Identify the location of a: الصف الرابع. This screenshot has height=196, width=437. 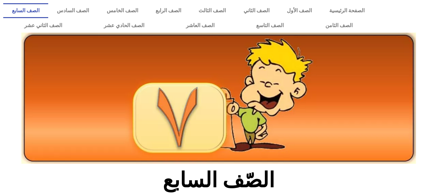
(168, 11).